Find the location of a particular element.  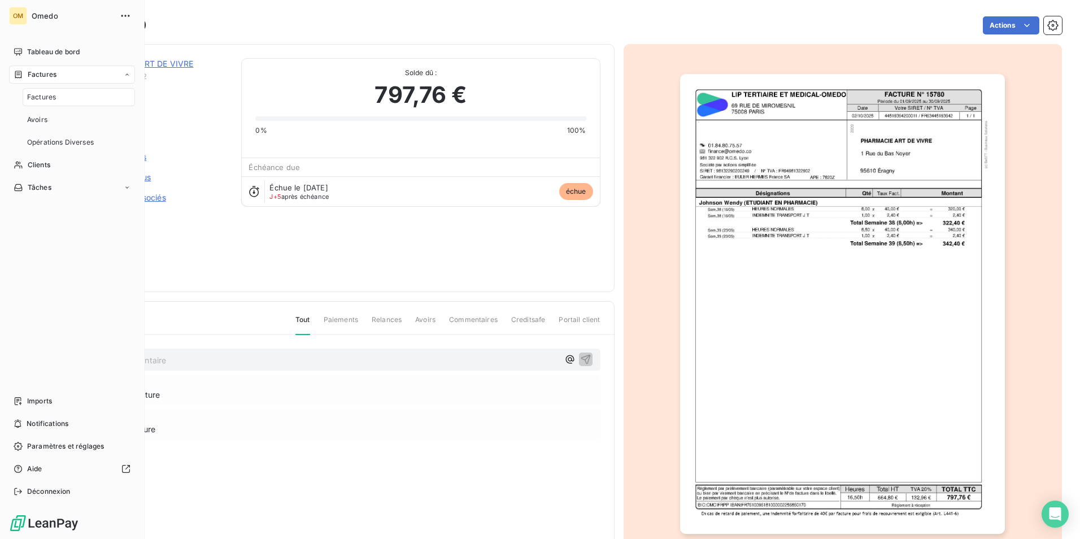

img: Logo LeanPay is located at coordinates (44, 523).